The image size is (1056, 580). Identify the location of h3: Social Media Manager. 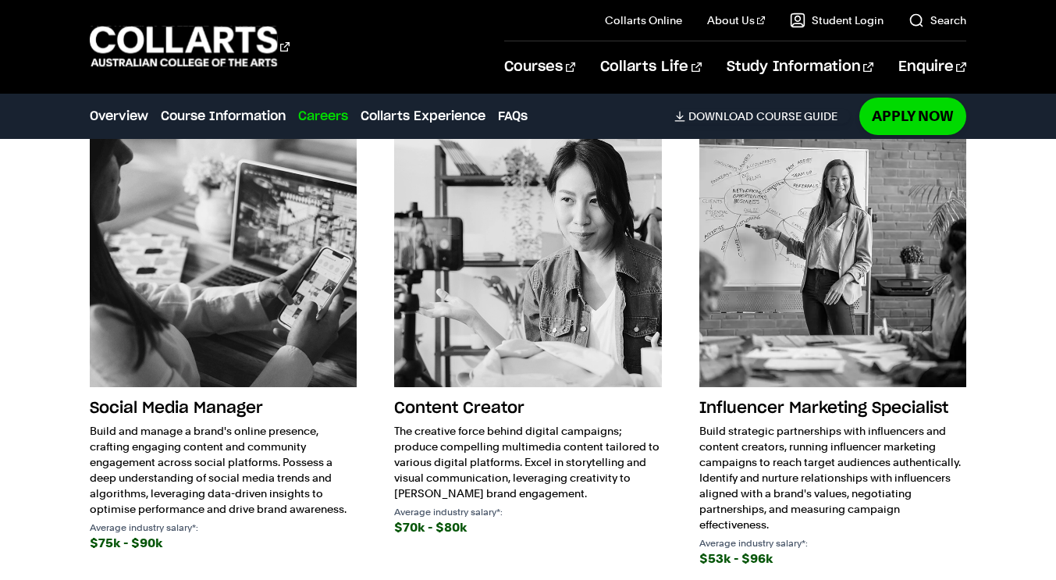
(223, 408).